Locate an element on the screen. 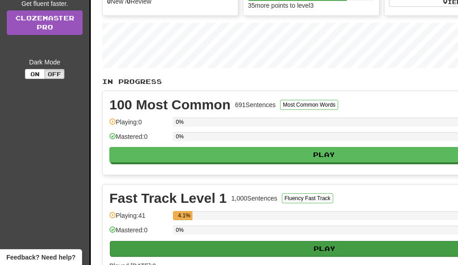 This screenshot has width=458, height=265. button: Most Common Words is located at coordinates (309, 105).